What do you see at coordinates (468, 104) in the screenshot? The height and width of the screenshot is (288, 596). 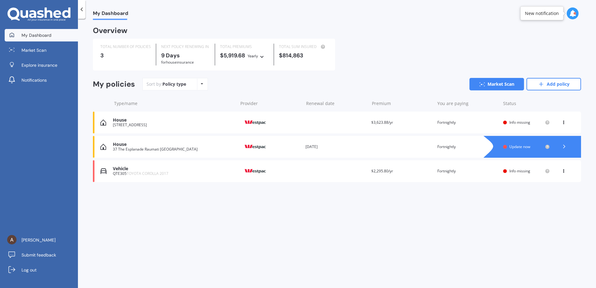 I see `div: You are paying` at bounding box center [468, 104].